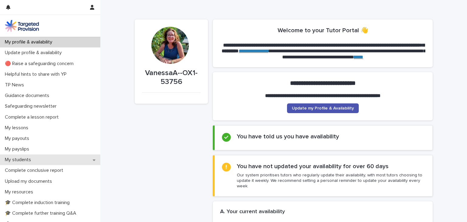 The image size is (467, 222). I want to click on p: 🎓 Complete further training Q&A, so click(42, 213).